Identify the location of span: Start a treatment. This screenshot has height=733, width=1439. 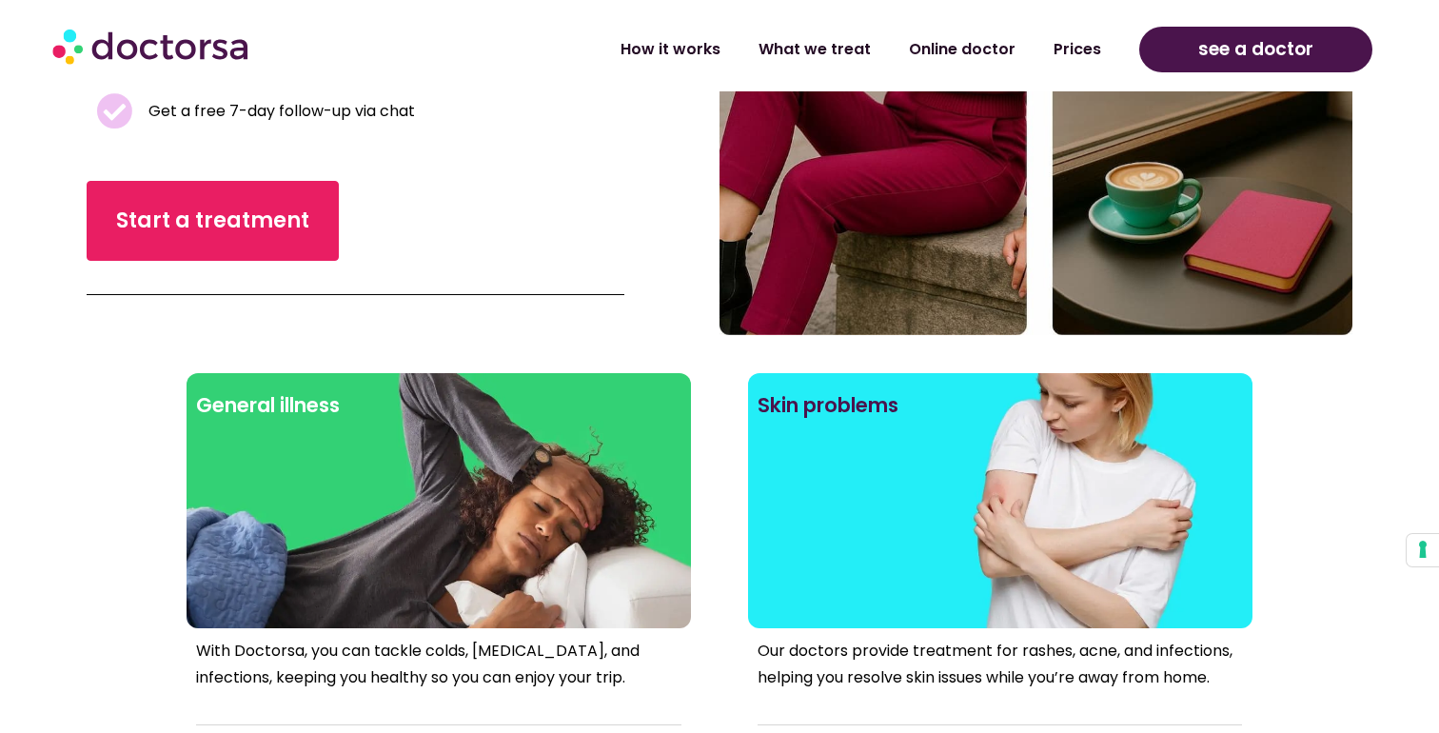
(212, 221).